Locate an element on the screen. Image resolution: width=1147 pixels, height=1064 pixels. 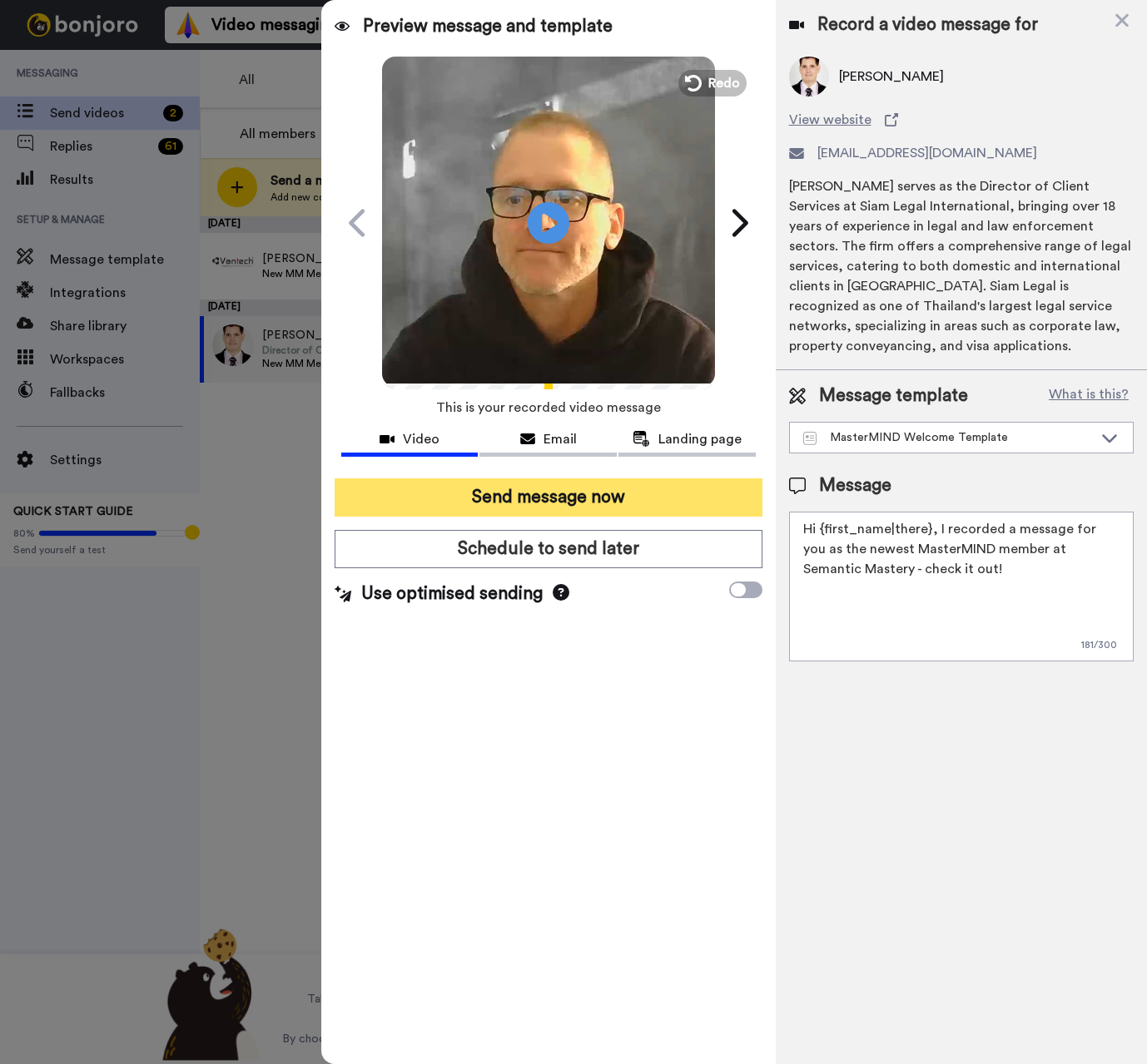
span: Message template is located at coordinates (894, 396).